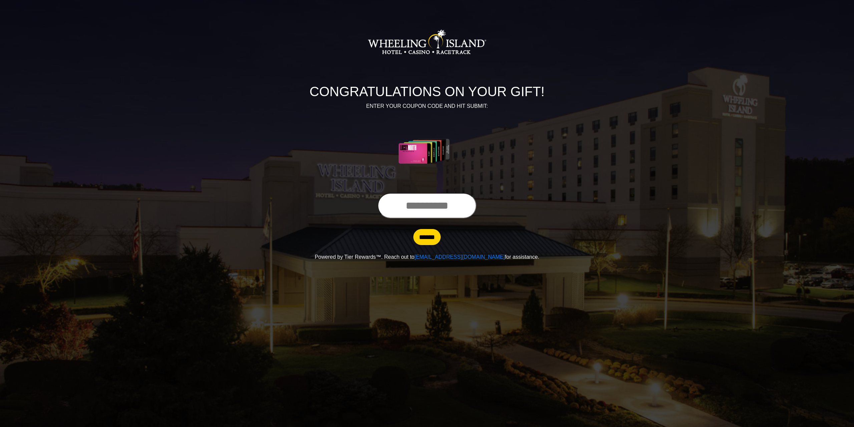  Describe the element at coordinates (427, 257) in the screenshot. I see `span: Powered by Tier Rewards™. Reach out to for assistance.` at that location.